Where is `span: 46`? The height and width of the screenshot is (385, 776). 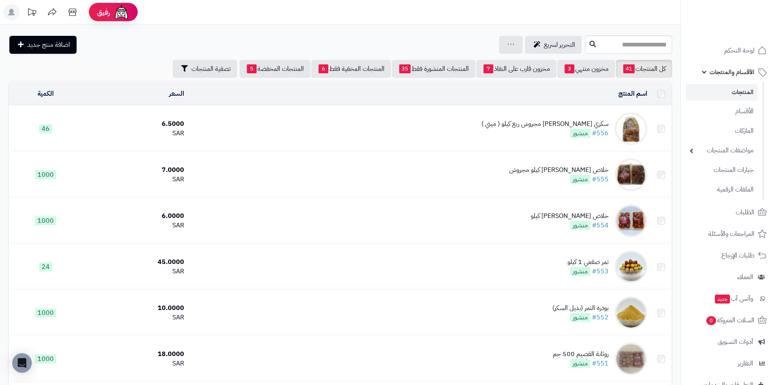
span: 46 is located at coordinates (46, 129).